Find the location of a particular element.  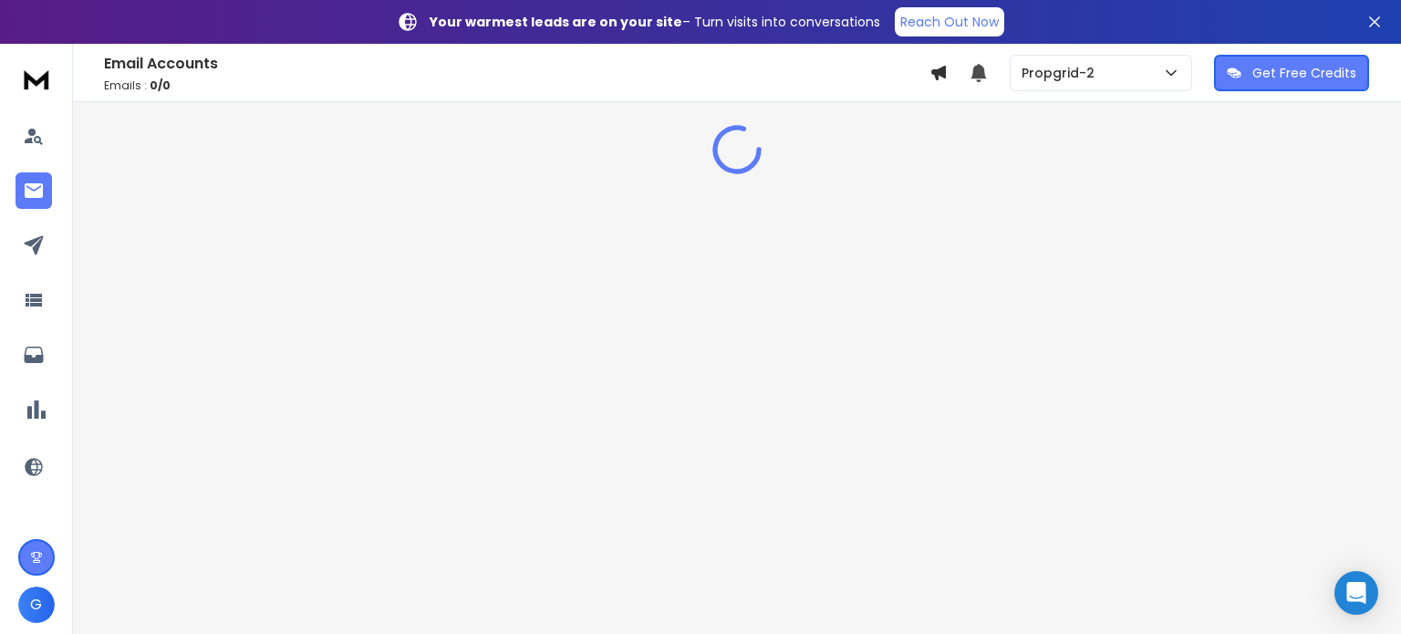

p: Emails : is located at coordinates (516, 86).